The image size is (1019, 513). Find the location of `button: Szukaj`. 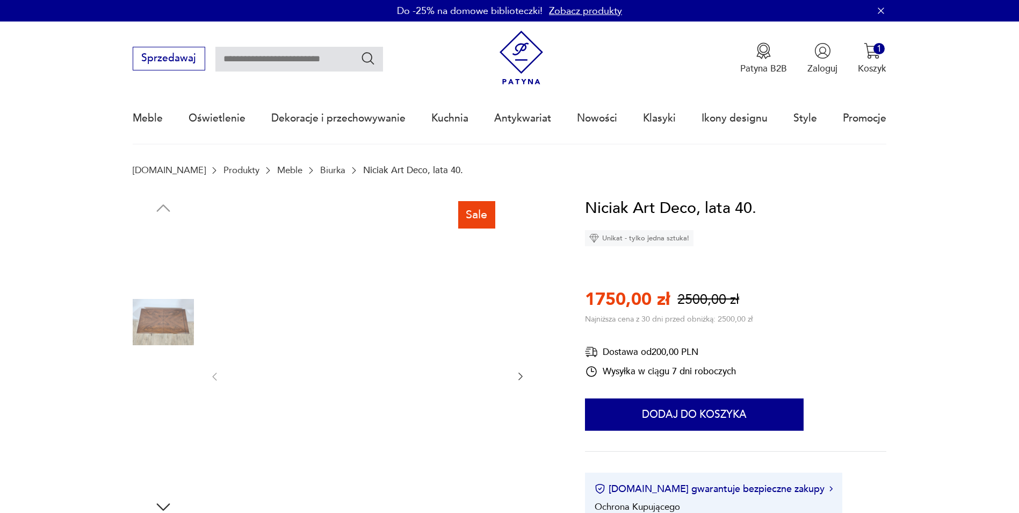

button: Szukaj is located at coordinates (368, 58).